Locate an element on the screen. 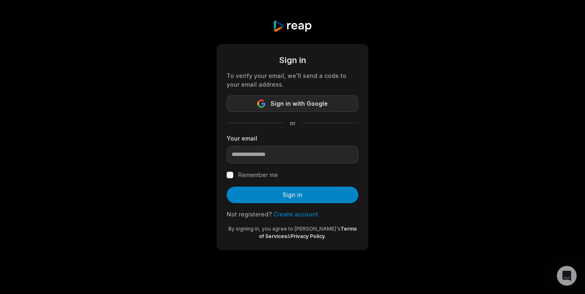 The height and width of the screenshot is (294, 585). a: Create account is located at coordinates (296, 214).